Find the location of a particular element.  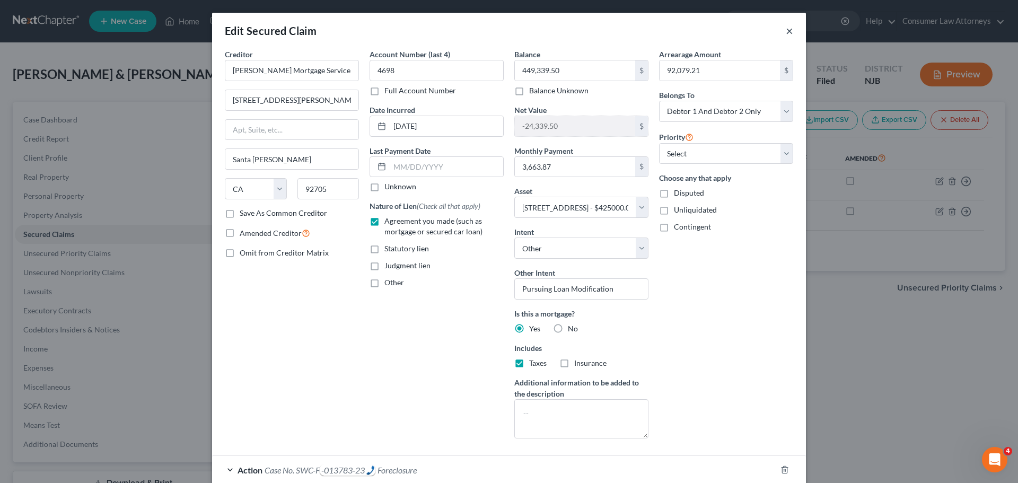

span: Omit from Creditor Matrix is located at coordinates (284, 252).